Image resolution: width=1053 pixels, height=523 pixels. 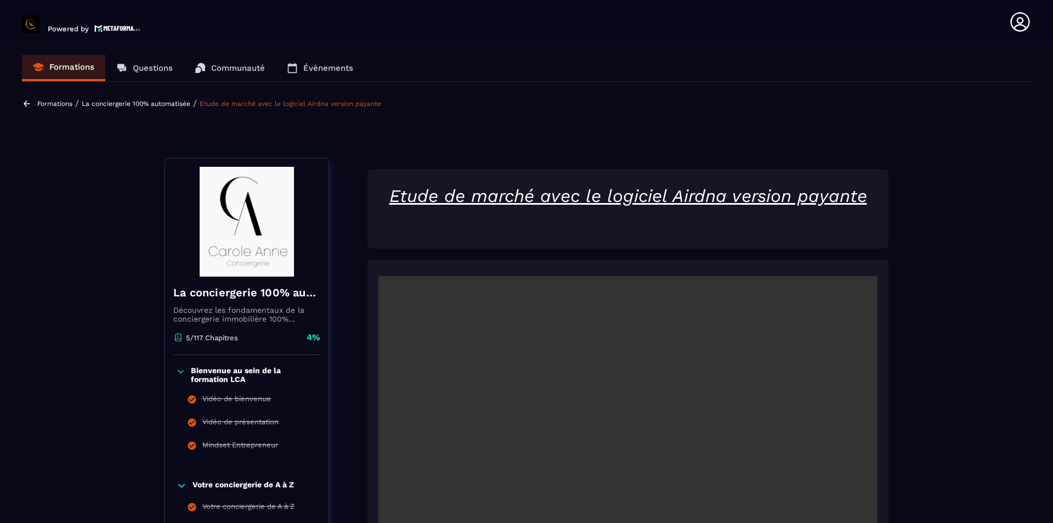 What do you see at coordinates (313, 337) in the screenshot?
I see `p: 4%` at bounding box center [313, 337].